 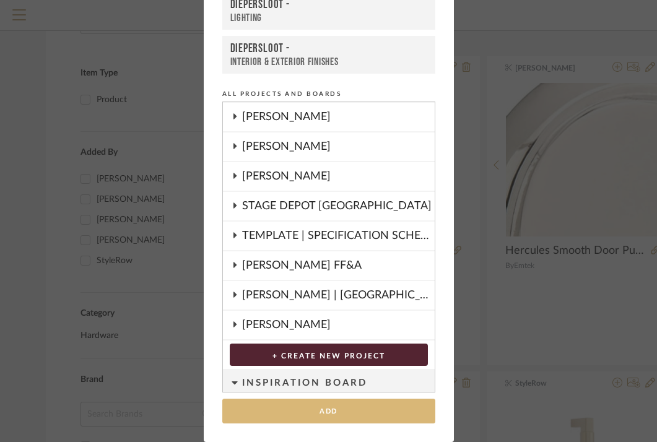 I want to click on button: + CREATE NEW PROJECT, so click(x=329, y=355).